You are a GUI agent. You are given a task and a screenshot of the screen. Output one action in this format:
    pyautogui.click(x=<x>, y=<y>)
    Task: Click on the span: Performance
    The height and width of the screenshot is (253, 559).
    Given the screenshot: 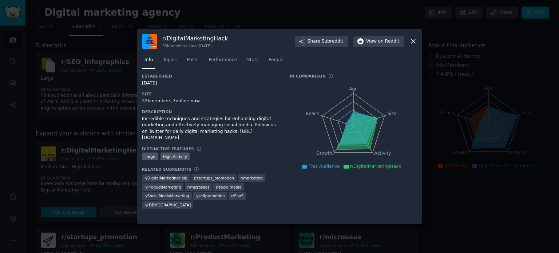 What is the action you would take?
    pyautogui.click(x=223, y=60)
    